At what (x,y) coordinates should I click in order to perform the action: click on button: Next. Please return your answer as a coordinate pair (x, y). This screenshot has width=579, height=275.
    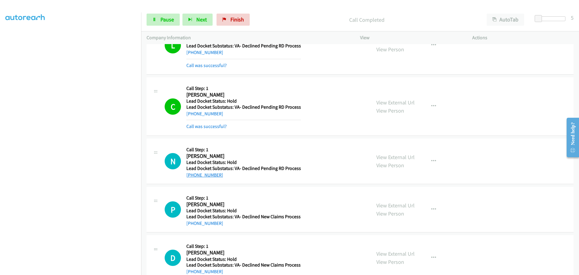
    Looking at the image, I should click on (198, 20).